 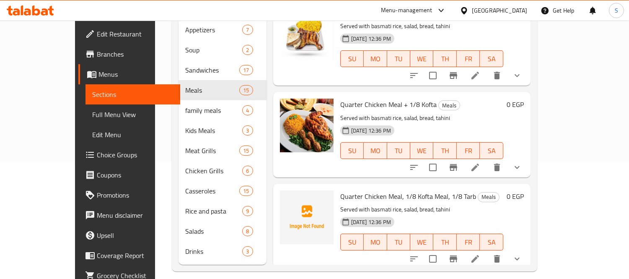 What do you see at coordinates (517, 75) in the screenshot?
I see `button: show more` at bounding box center [517, 75].